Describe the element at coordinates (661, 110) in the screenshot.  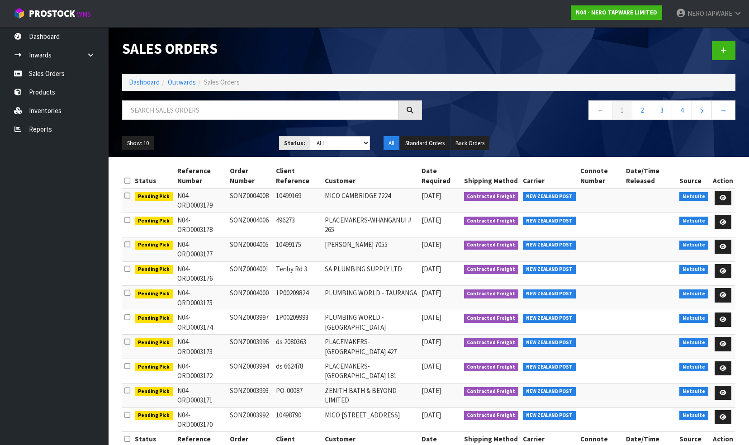
I see `a: 3` at that location.